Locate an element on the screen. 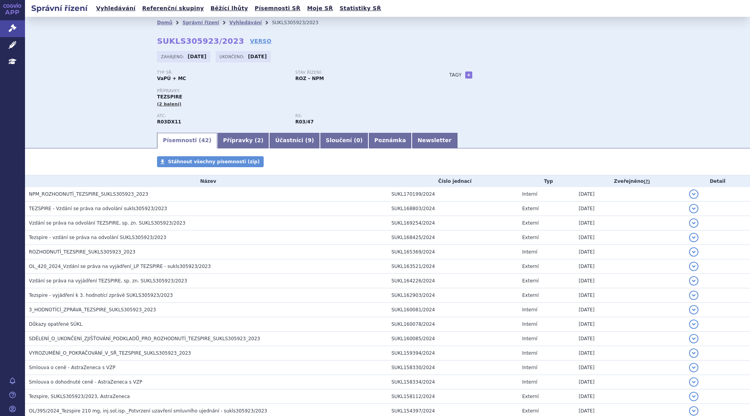 The width and height of the screenshot is (750, 416). span: 0 is located at coordinates (358, 140).